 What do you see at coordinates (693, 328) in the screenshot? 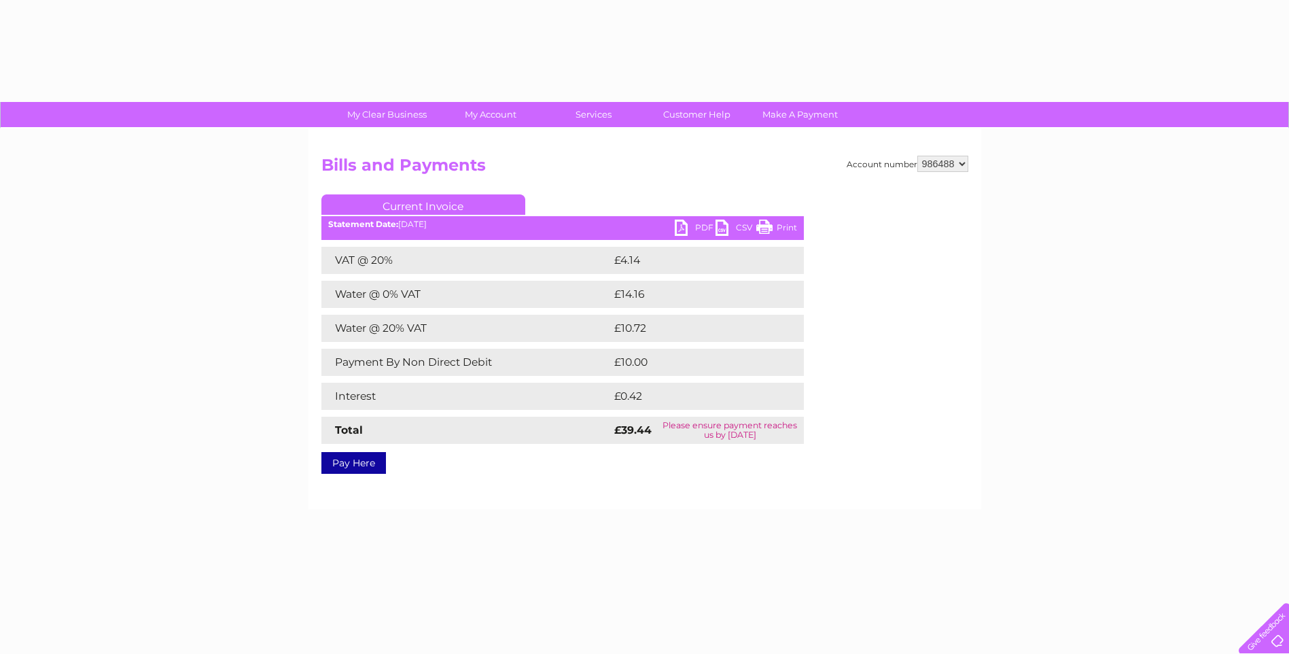
I see `td: £10.72` at bounding box center [693, 328].